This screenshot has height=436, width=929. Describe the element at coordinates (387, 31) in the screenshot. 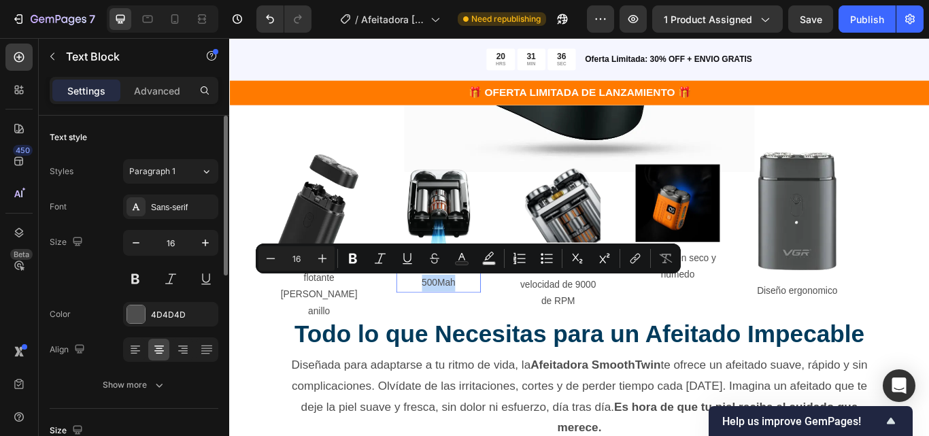

I see `p: SEC` at that location.